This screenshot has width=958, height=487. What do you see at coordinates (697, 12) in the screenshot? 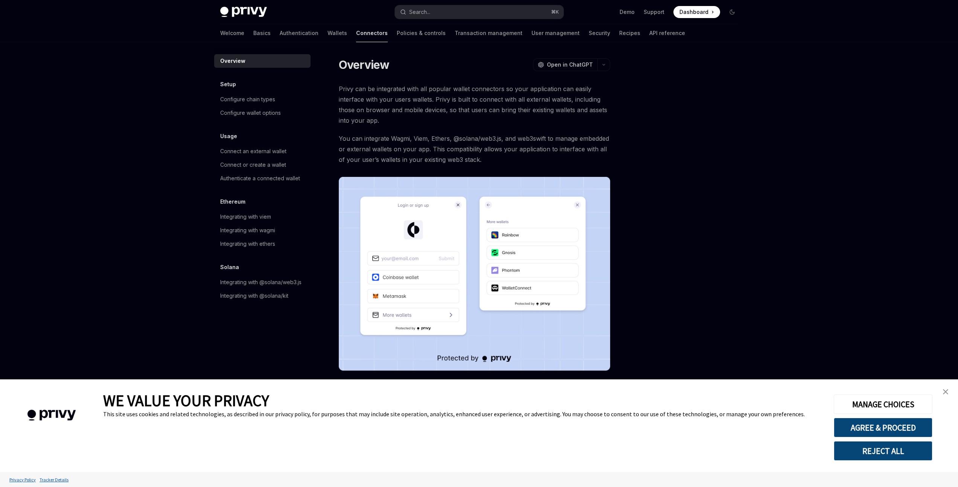
I see `a: Dashboard` at bounding box center [697, 12].